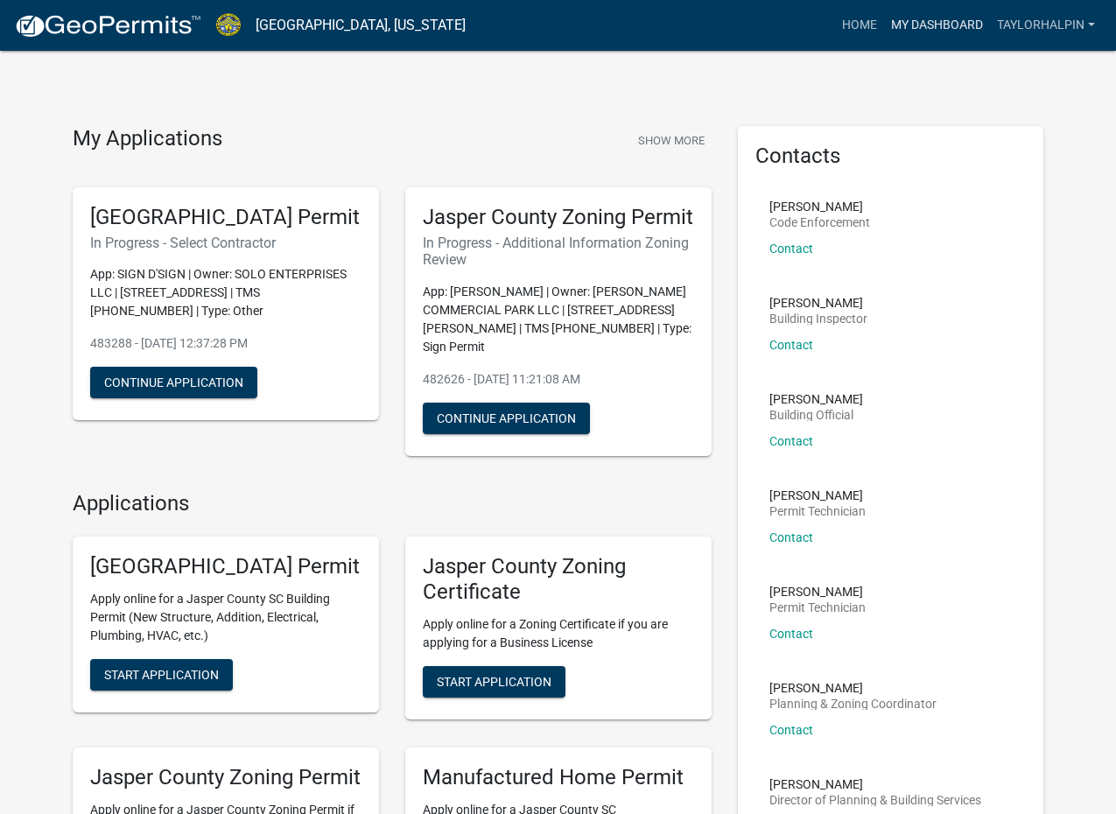 The width and height of the screenshot is (1116, 814). I want to click on a: My Dashboard, so click(937, 25).